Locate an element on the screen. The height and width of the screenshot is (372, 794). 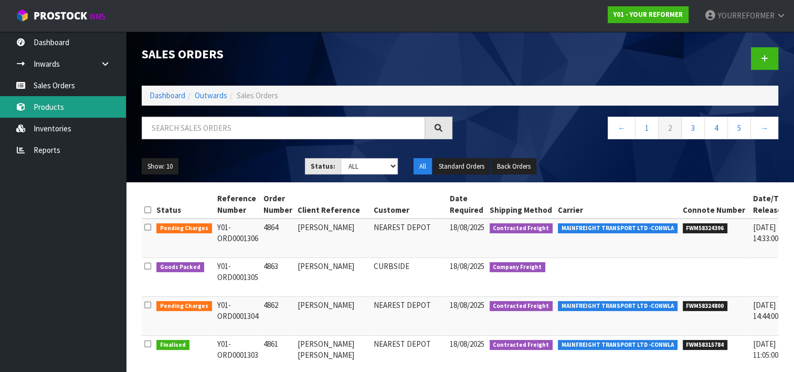
td: 4862 is located at coordinates (278, 316).